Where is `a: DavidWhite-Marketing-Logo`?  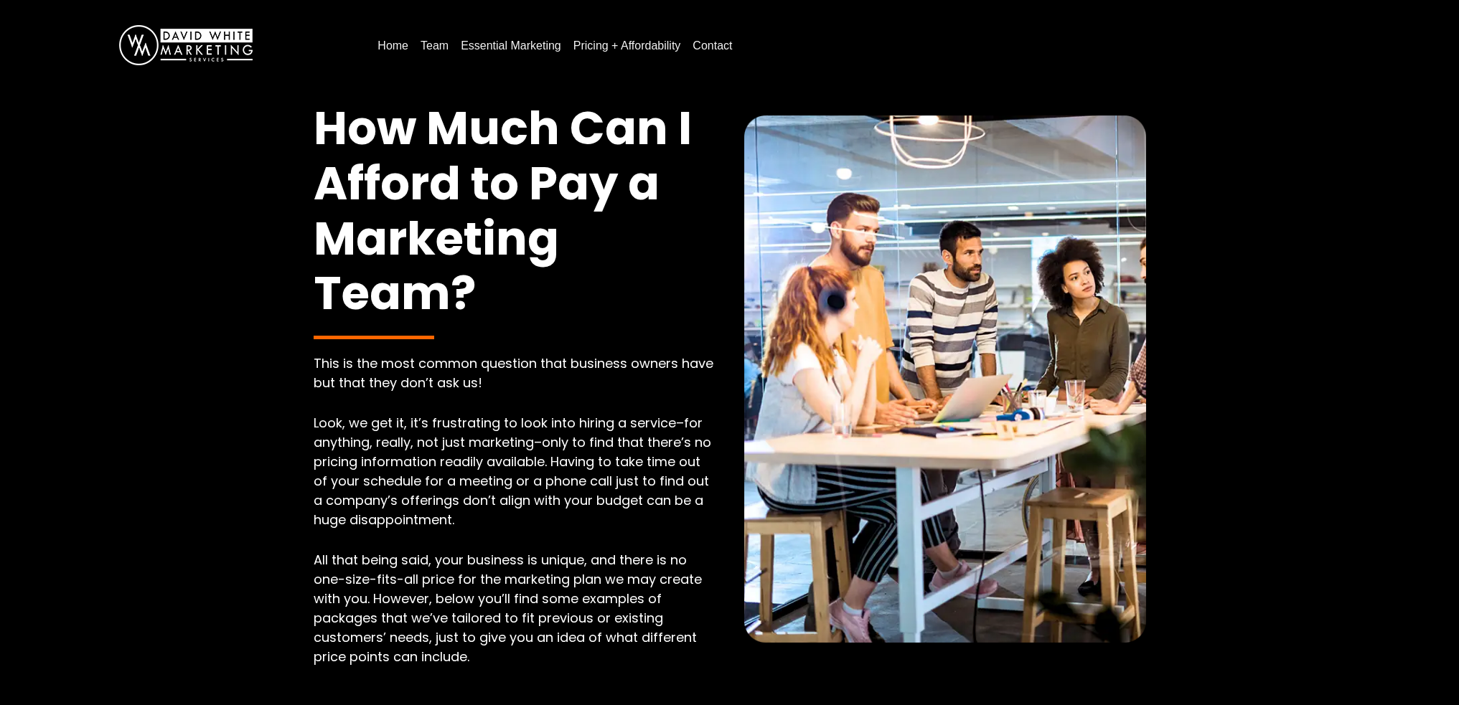
a: DavidWhite-Marketing-Logo is located at coordinates (186, 44).